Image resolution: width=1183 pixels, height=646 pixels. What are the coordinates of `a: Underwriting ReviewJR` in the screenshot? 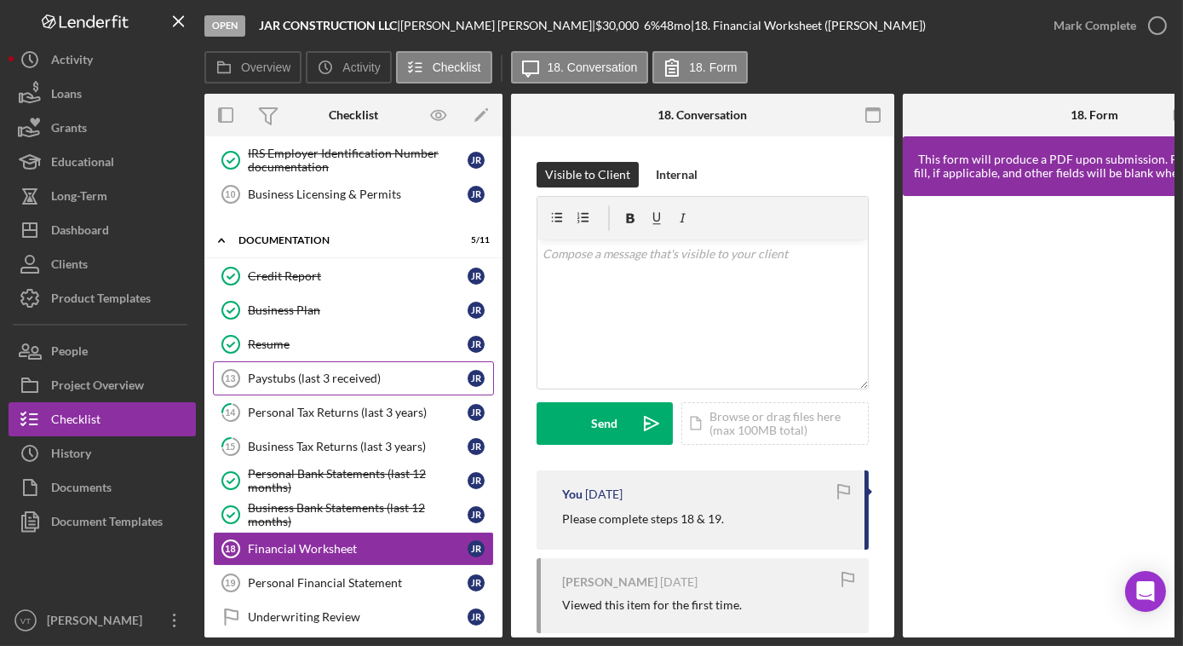 It's located at (354, 617).